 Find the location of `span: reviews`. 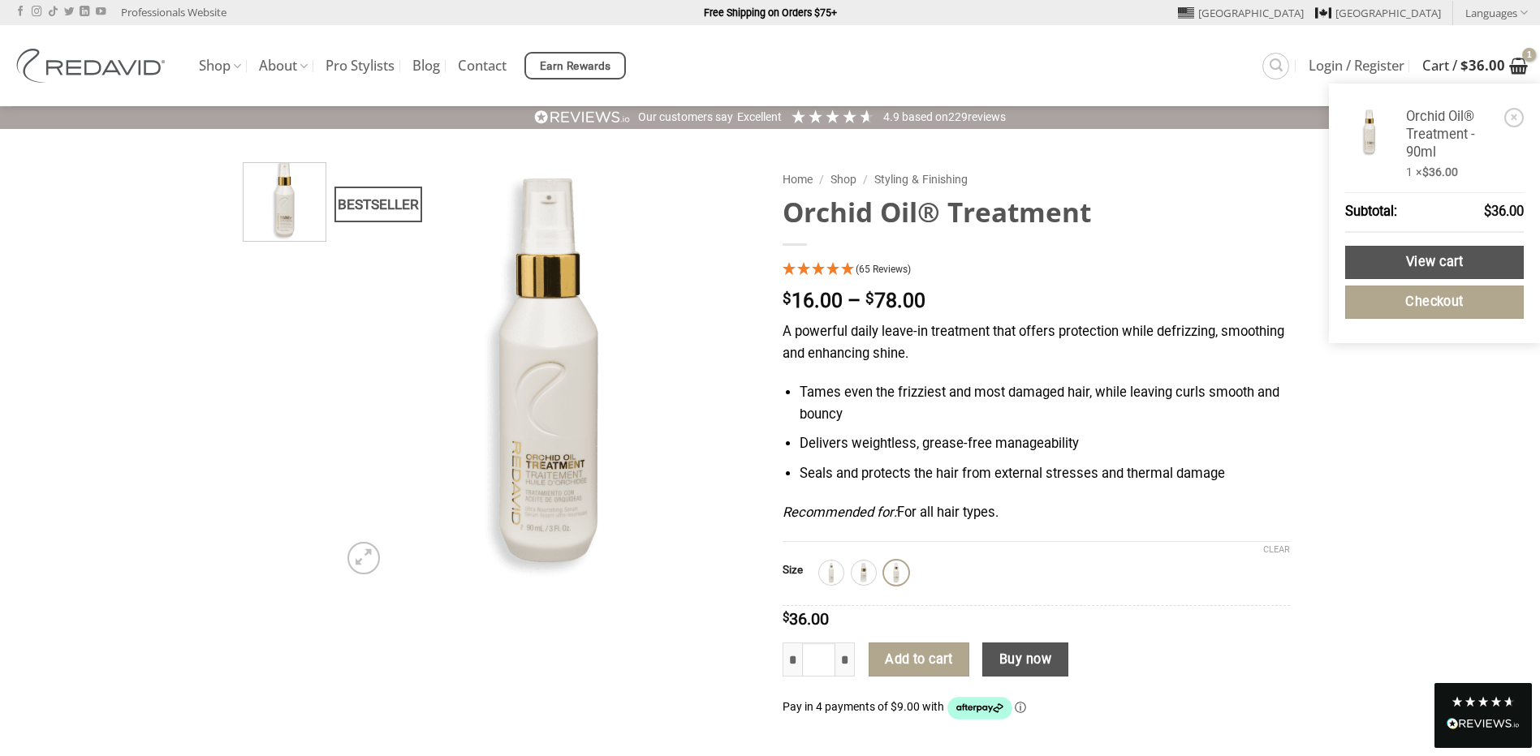

span: reviews is located at coordinates (986, 117).